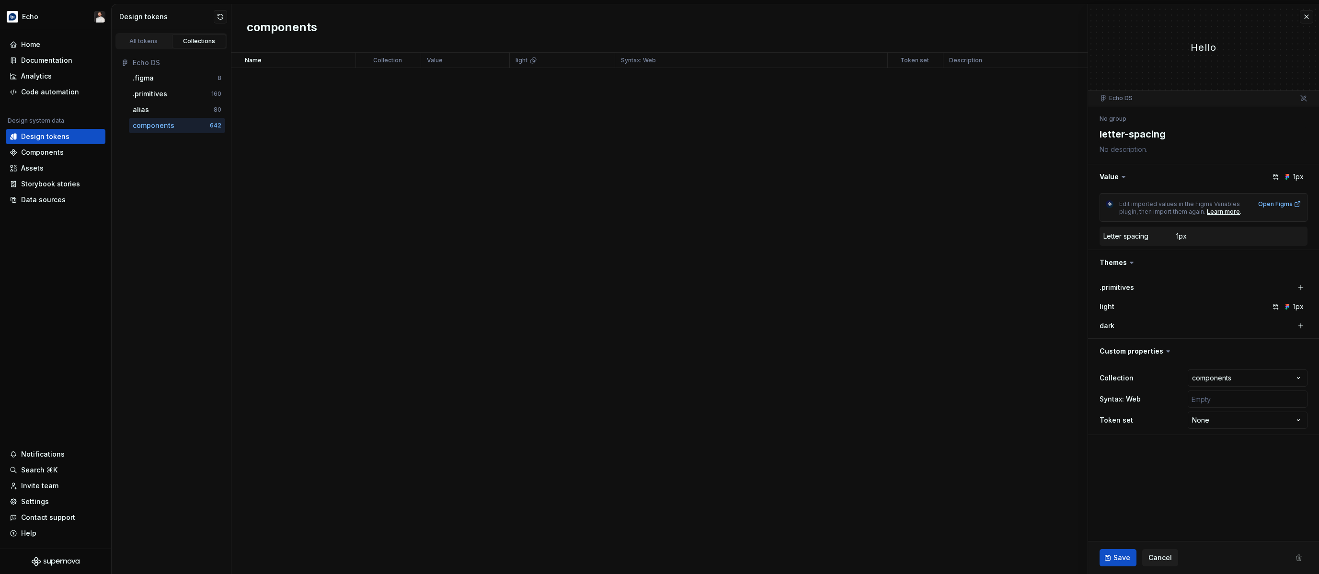 This screenshot has width=1319, height=574. Describe the element at coordinates (1118, 558) in the screenshot. I see `button: Save` at that location.